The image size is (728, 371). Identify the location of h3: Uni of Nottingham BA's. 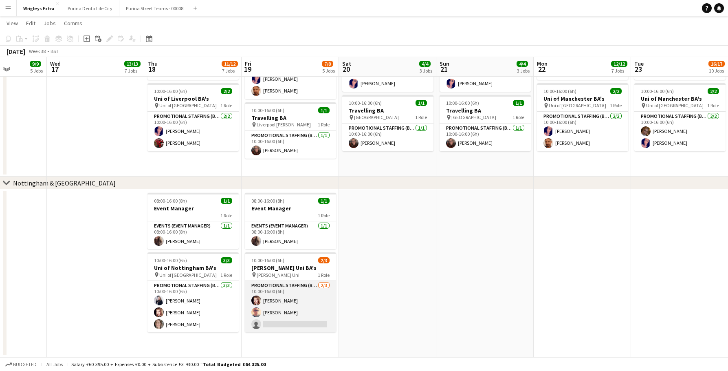
(193, 268).